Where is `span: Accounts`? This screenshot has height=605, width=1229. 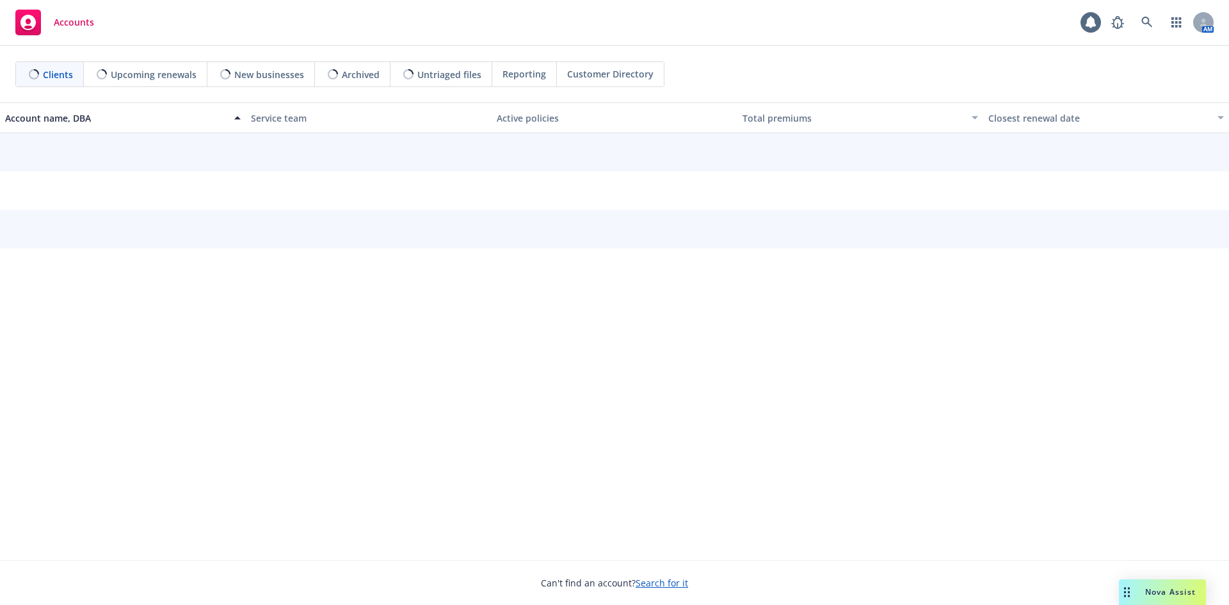
span: Accounts is located at coordinates (74, 22).